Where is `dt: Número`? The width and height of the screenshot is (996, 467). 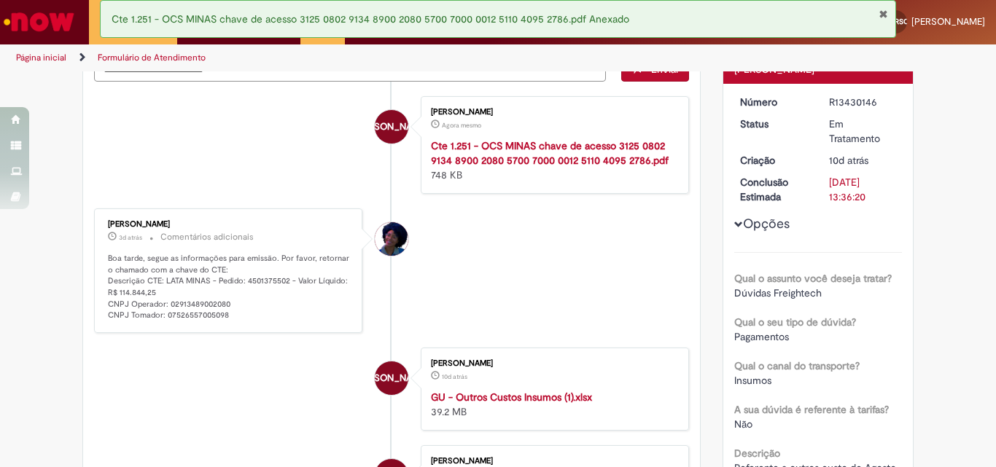 dt: Número is located at coordinates (773, 102).